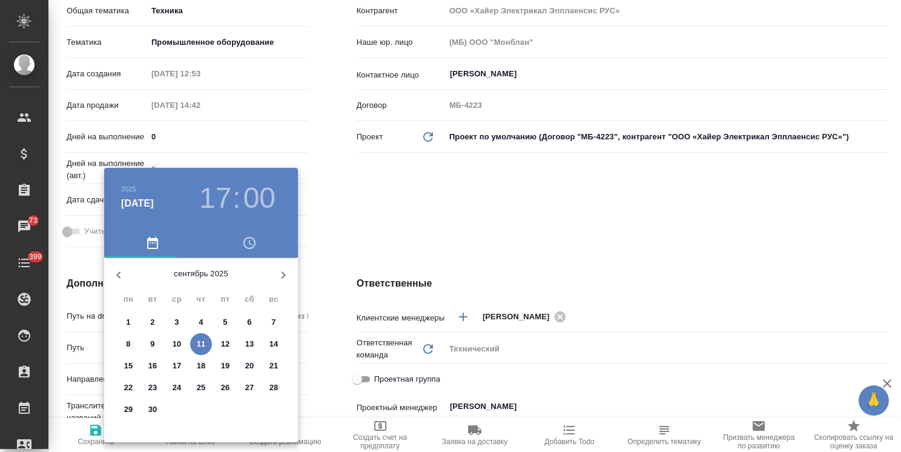  I want to click on p: 5, so click(225, 322).